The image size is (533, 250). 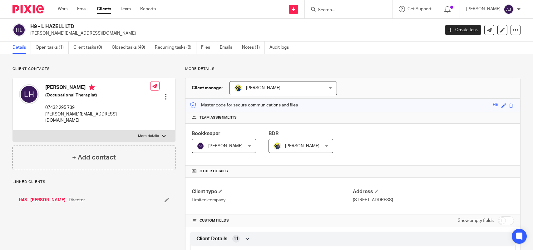 What do you see at coordinates (148, 9) in the screenshot?
I see `a: Reports` at bounding box center [148, 9].